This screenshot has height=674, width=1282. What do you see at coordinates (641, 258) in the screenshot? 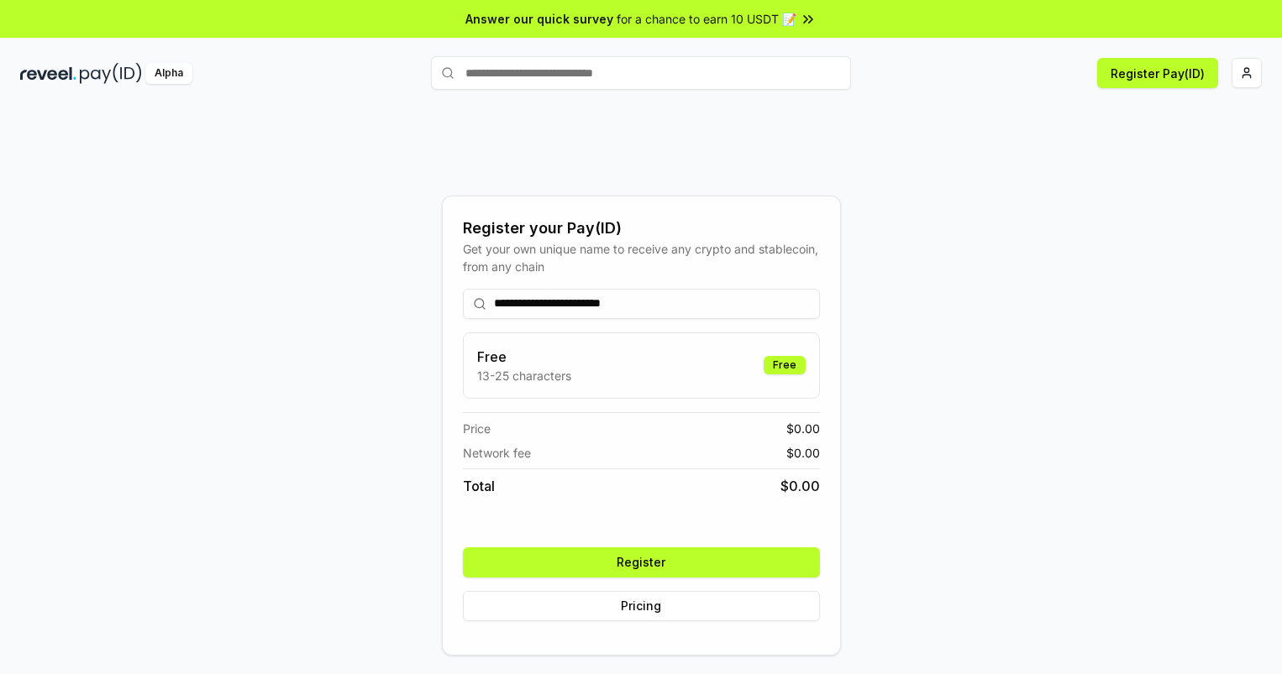
I see `div: Get your own unique name to receive any crypto and stablecoin, from any chain` at bounding box center [641, 258].